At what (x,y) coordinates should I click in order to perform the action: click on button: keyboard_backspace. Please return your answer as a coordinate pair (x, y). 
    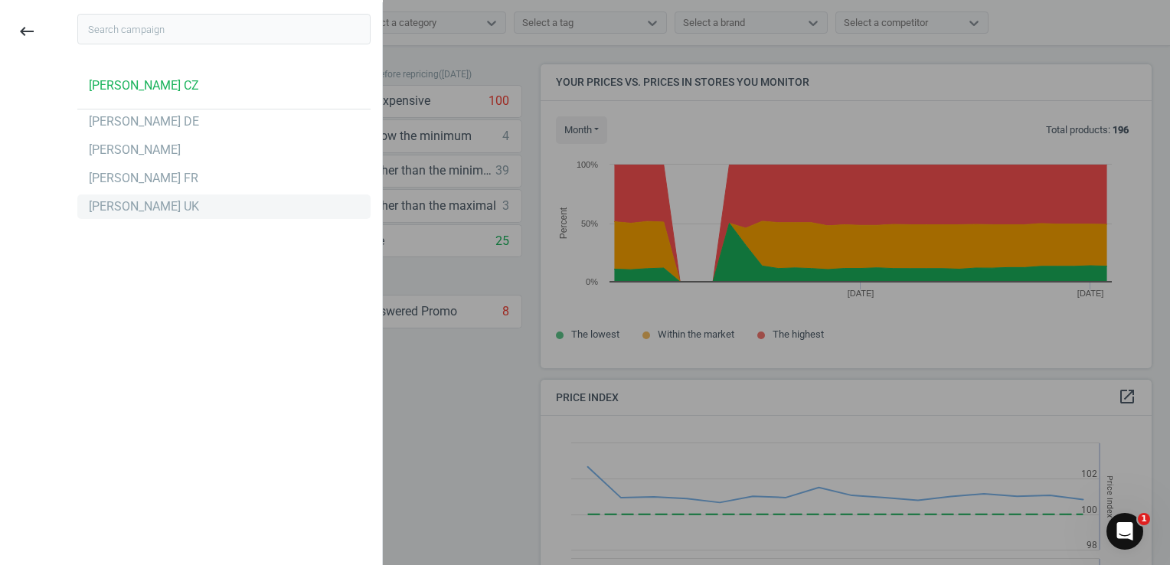
    Looking at the image, I should click on (27, 31).